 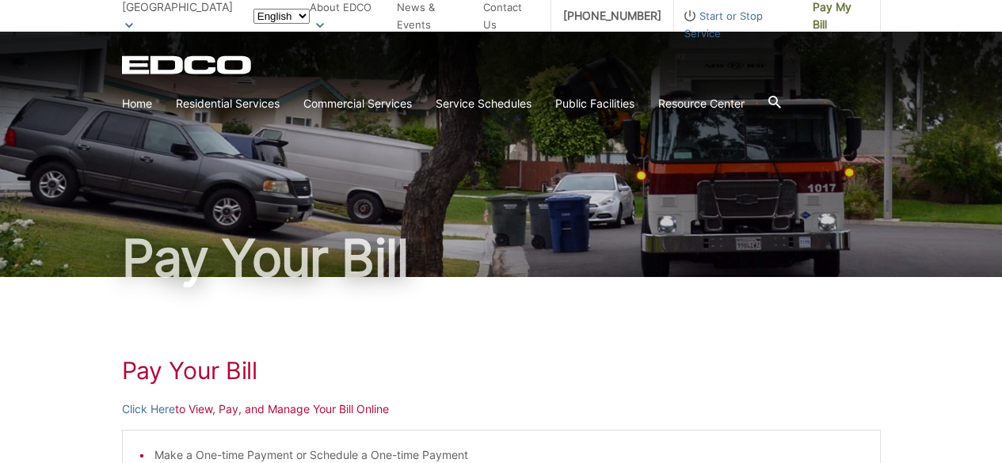 I want to click on a: Click Here, so click(x=148, y=409).